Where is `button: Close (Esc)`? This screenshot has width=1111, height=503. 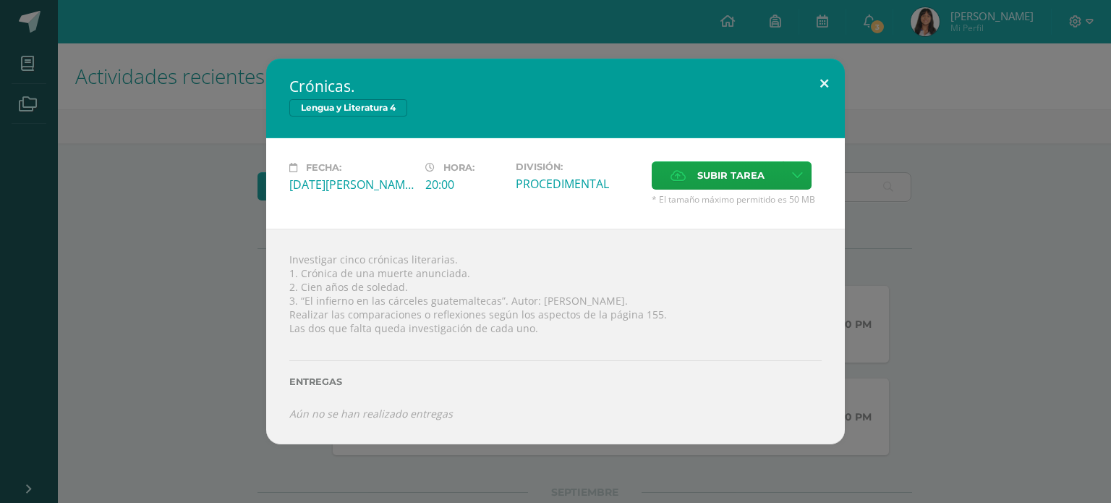 button: Close (Esc) is located at coordinates (824, 83).